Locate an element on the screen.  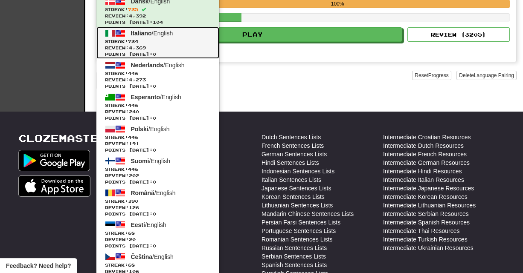
a: Intermediate Dutch Resources is located at coordinates (423, 146).